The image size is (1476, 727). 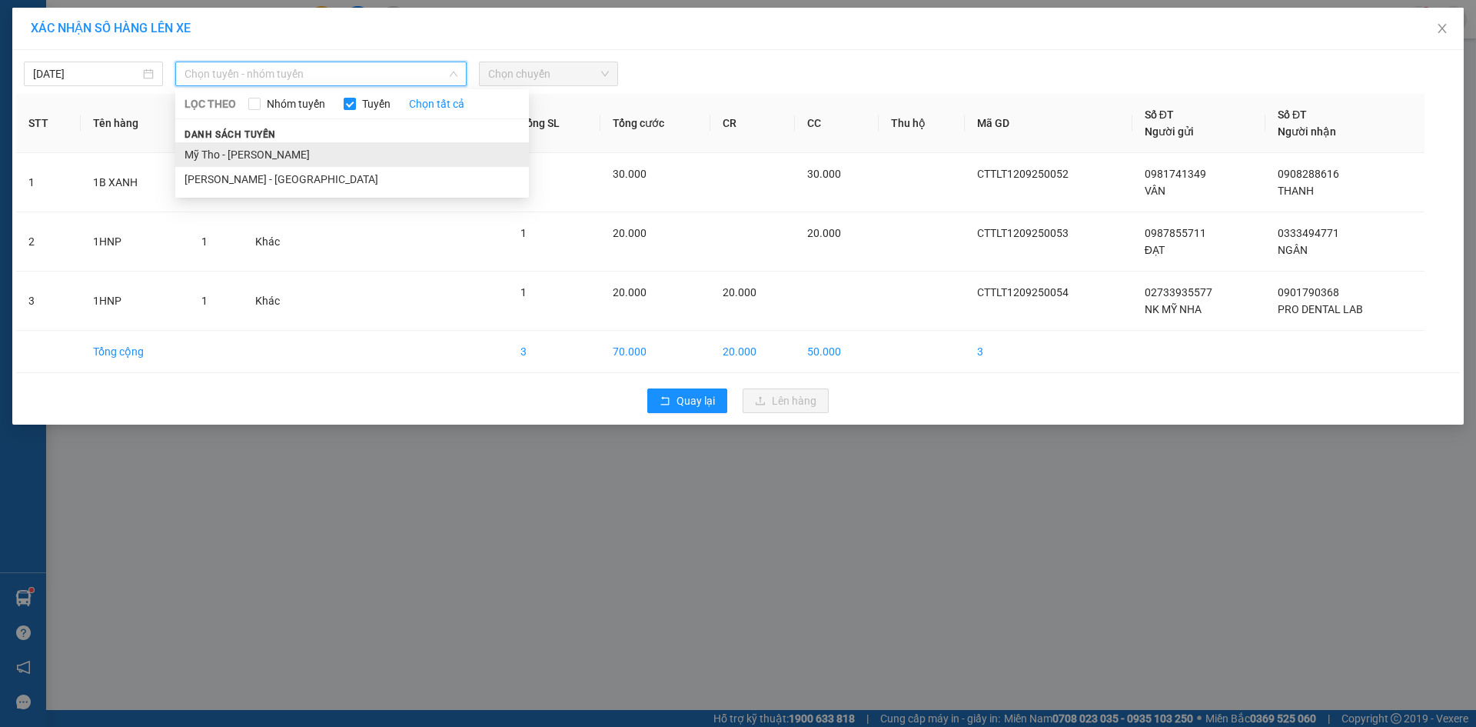 What do you see at coordinates (321, 74) in the screenshot?
I see `span: Chọn tuyến - nhóm tuyến` at bounding box center [321, 74].